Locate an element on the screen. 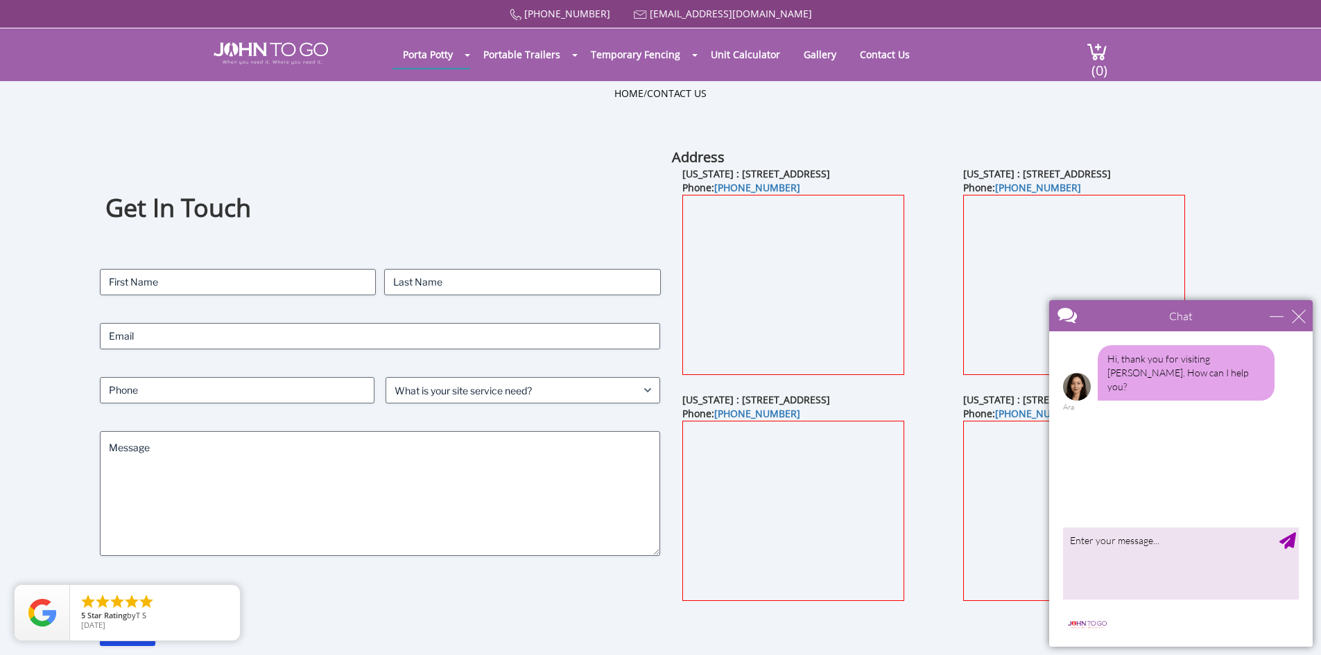 The height and width of the screenshot is (655, 1321). a: Unit Calculator is located at coordinates (745, 54).